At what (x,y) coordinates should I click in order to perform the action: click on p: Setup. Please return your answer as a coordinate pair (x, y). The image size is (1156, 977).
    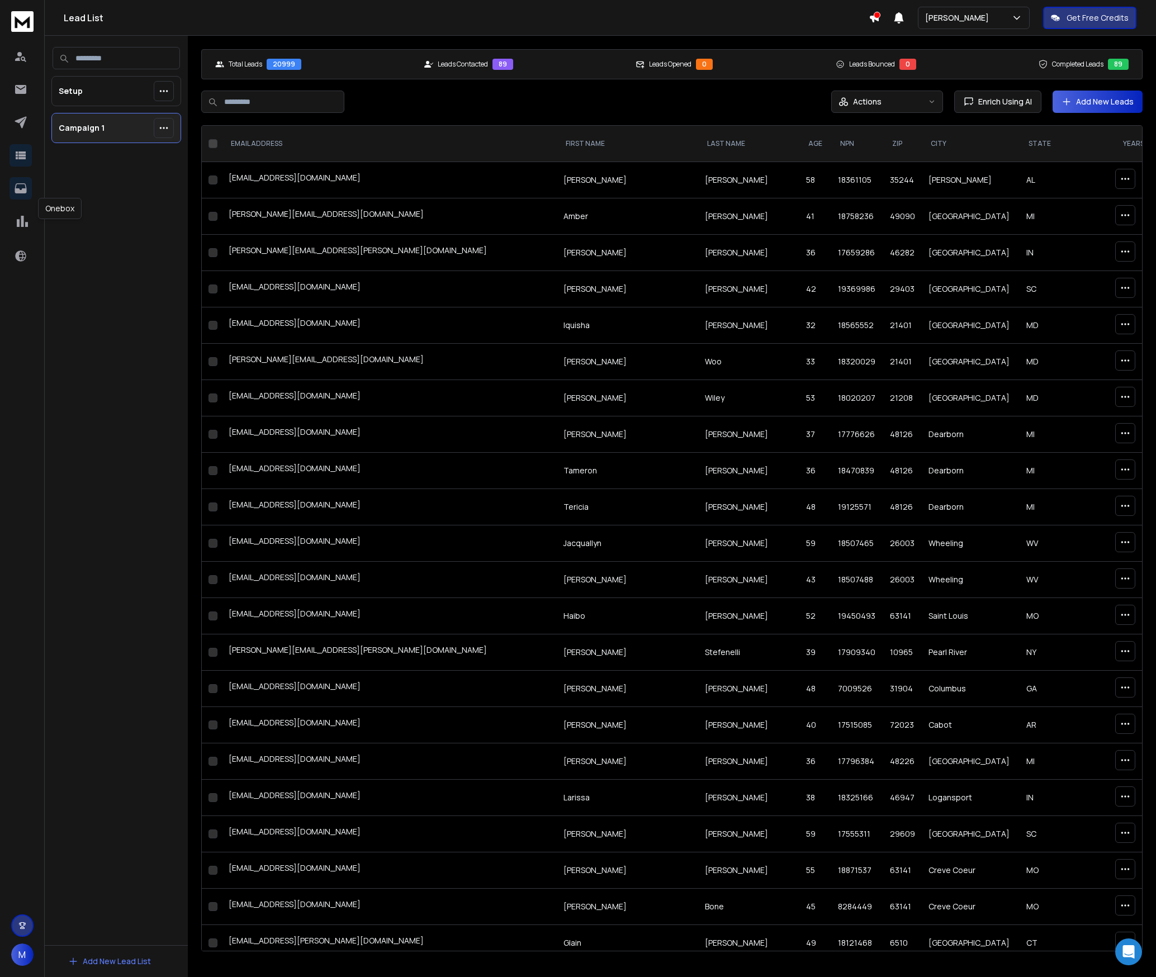
    Looking at the image, I should click on (70, 91).